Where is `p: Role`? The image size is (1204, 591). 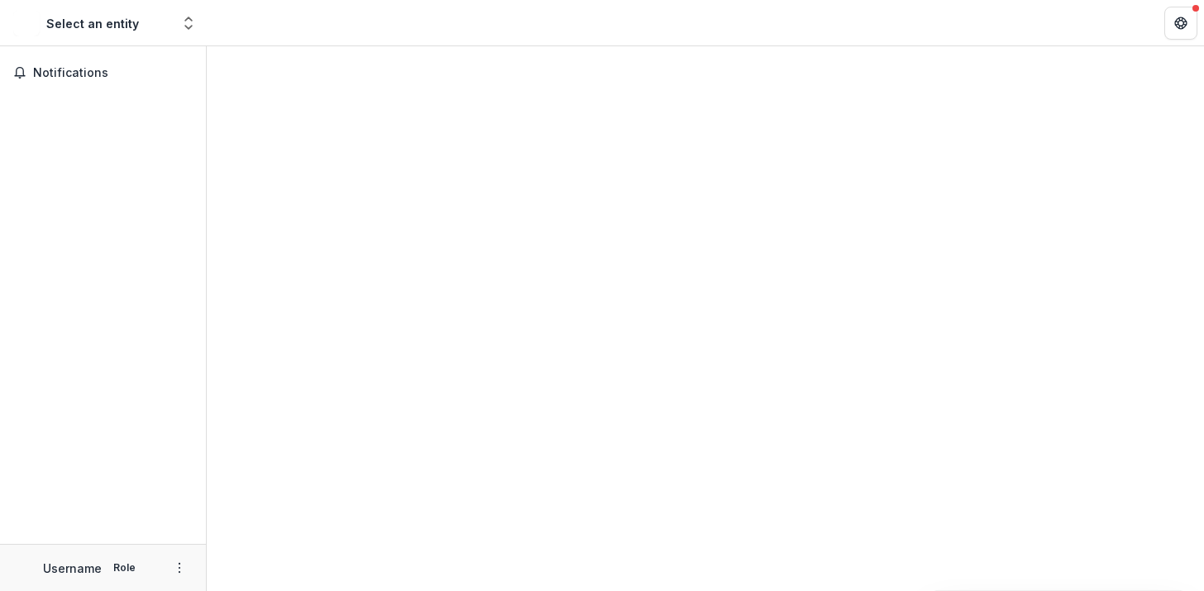
p: Role is located at coordinates (124, 568).